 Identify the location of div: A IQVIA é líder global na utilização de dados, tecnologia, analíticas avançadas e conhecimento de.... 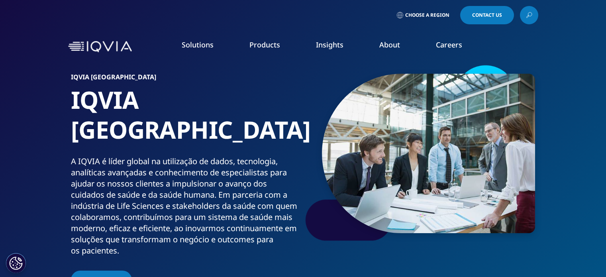
(185, 206).